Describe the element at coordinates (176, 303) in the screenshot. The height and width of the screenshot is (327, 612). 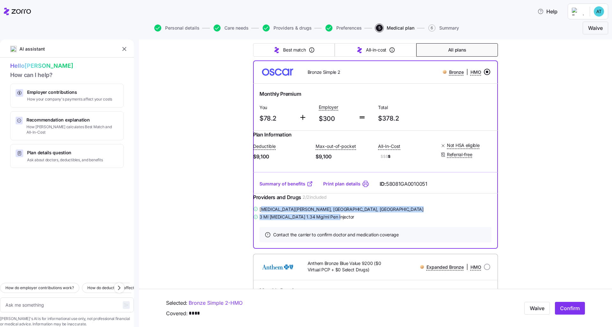
I see `span: Selected:` at that location.